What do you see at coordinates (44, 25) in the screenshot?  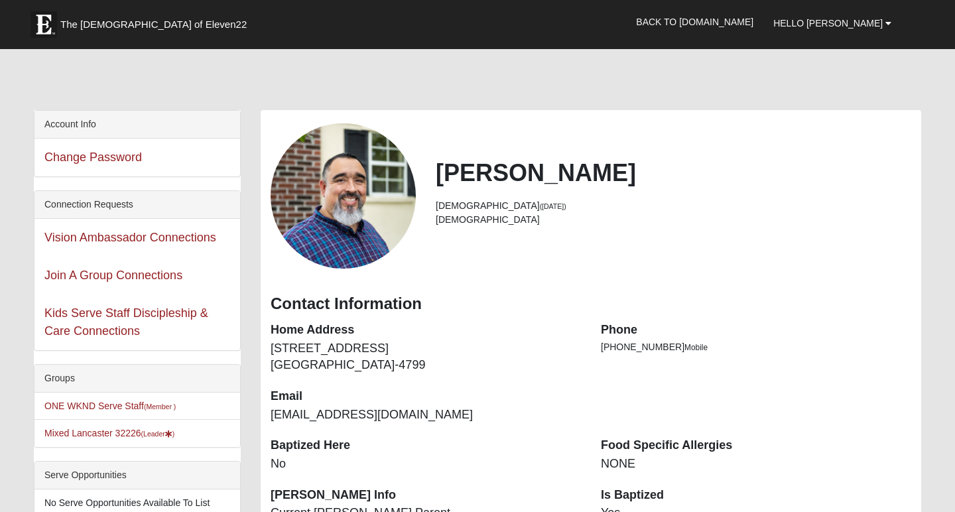 I see `img: Eleven22 logo` at bounding box center [44, 25].